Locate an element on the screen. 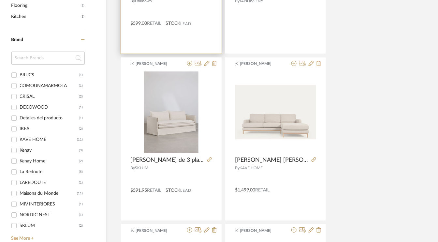  div: MIV INTERIORES is located at coordinates (50, 204).